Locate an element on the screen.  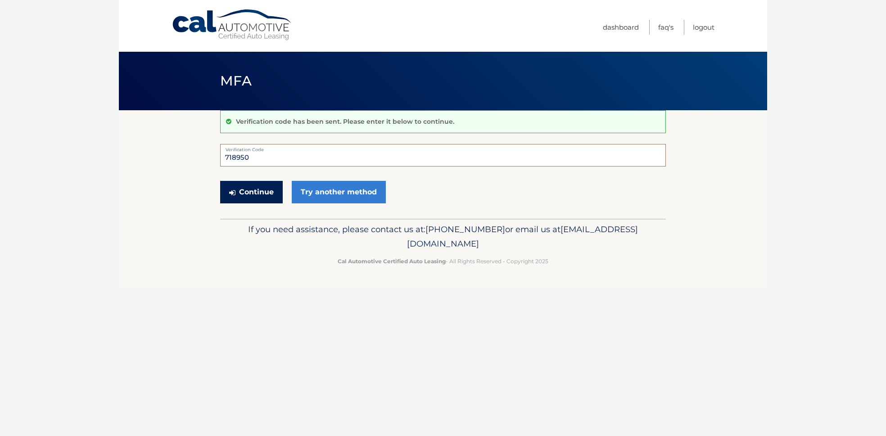
button: Continue is located at coordinates (251, 192).